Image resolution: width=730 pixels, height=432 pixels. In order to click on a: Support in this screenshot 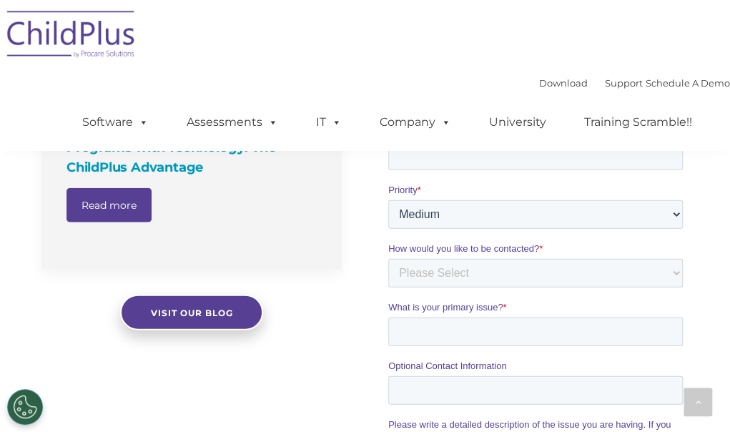, I will do `click(624, 83)`.